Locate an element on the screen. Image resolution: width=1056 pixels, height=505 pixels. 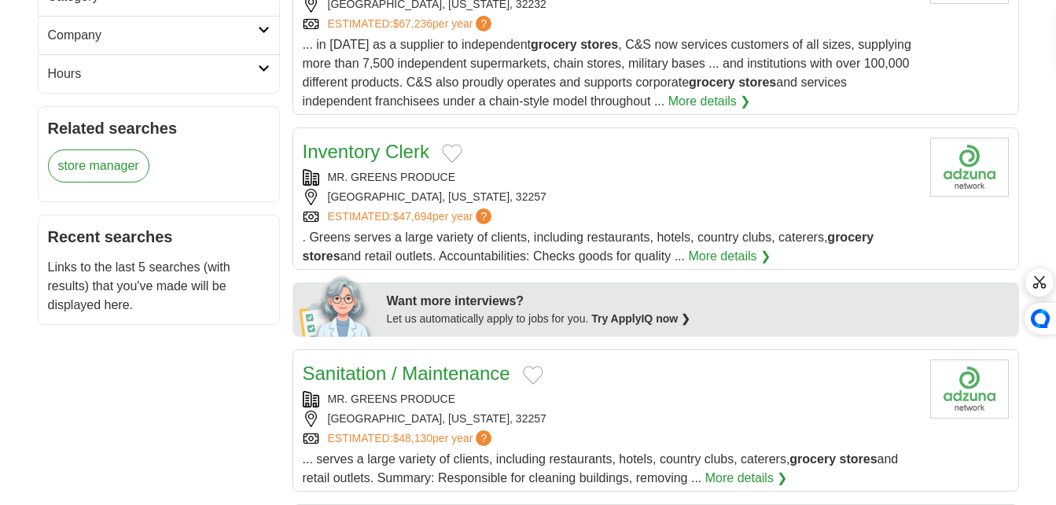
span: $48,130 is located at coordinates (412, 438).